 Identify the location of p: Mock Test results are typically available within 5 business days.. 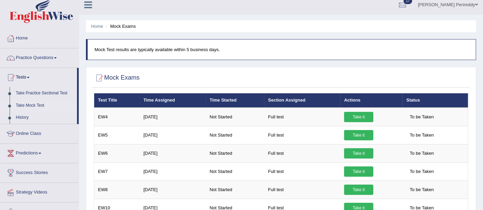
(282, 50).